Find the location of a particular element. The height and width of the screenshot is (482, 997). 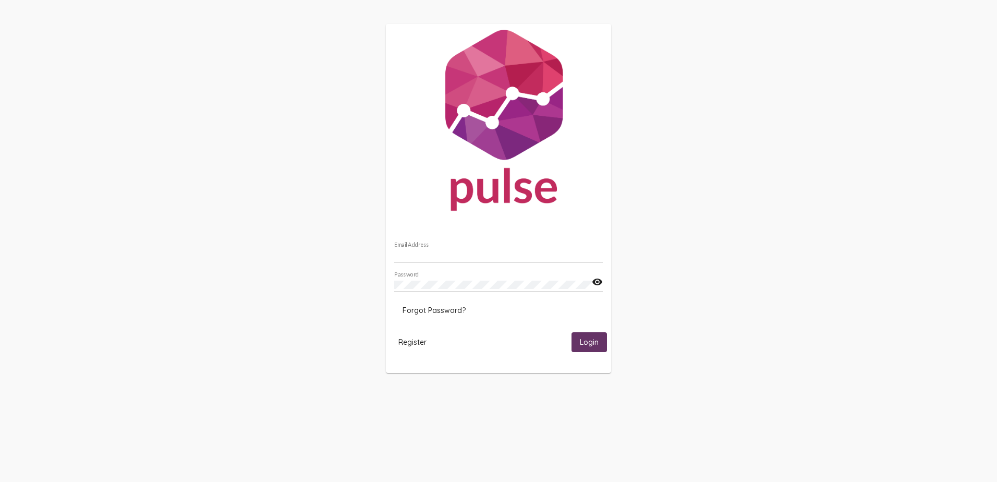

button: Forgot Password? is located at coordinates (434, 310).